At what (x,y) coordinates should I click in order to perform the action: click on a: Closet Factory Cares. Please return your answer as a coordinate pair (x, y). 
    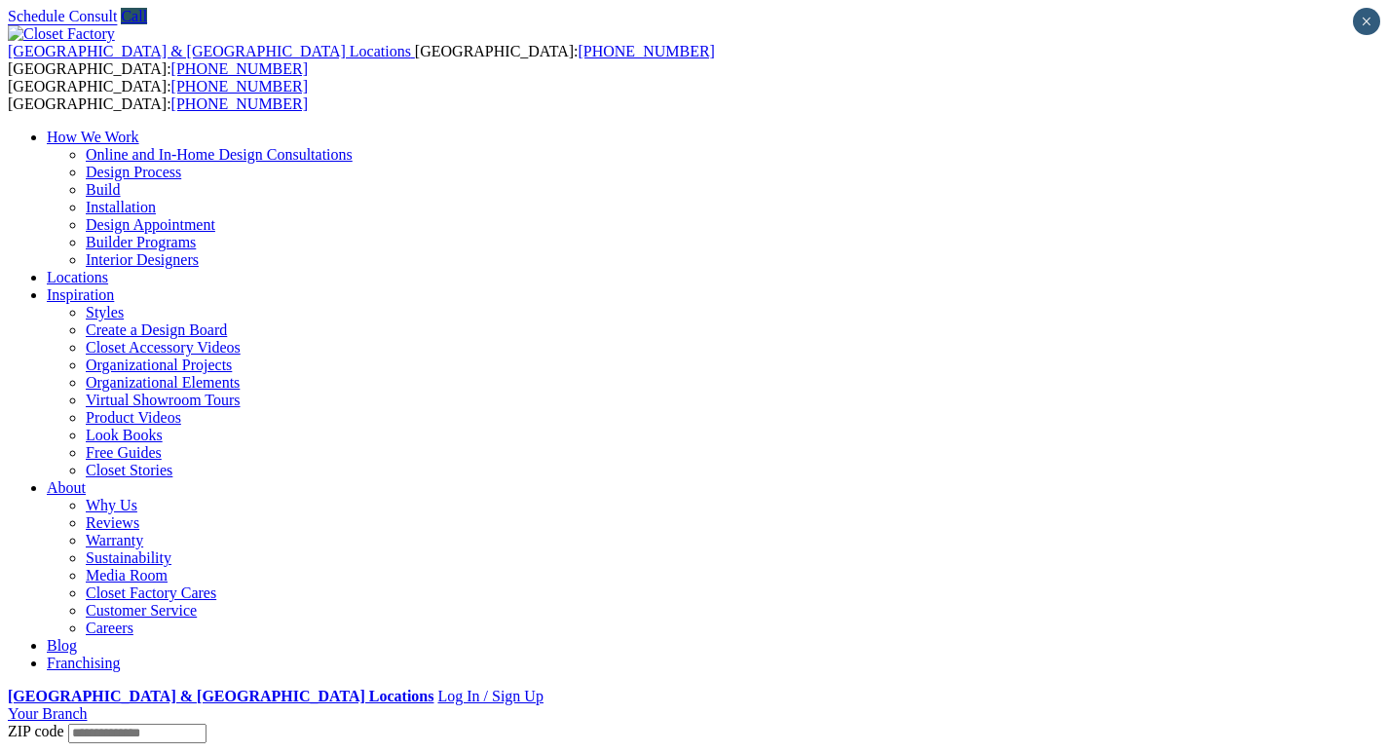
    Looking at the image, I should click on (151, 592).